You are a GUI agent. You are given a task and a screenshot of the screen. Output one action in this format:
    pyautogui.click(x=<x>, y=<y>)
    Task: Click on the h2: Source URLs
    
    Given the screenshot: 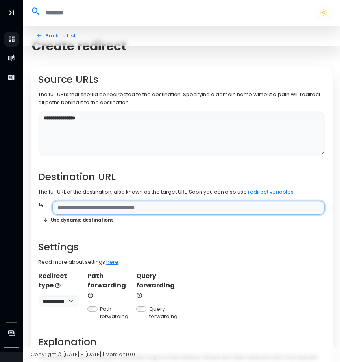 What is the action you would take?
    pyautogui.click(x=182, y=80)
    